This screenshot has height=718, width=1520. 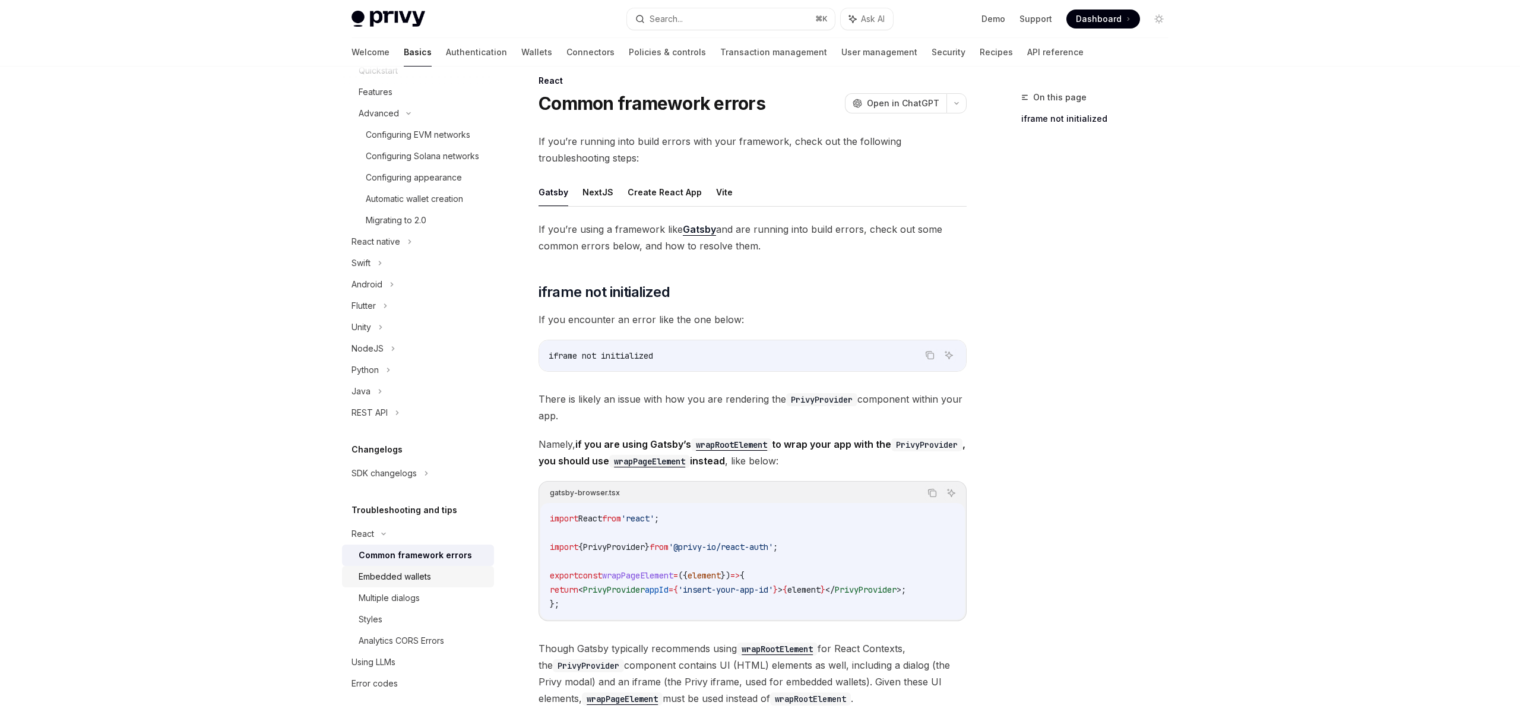 I want to click on div: SDK changelogs, so click(x=384, y=473).